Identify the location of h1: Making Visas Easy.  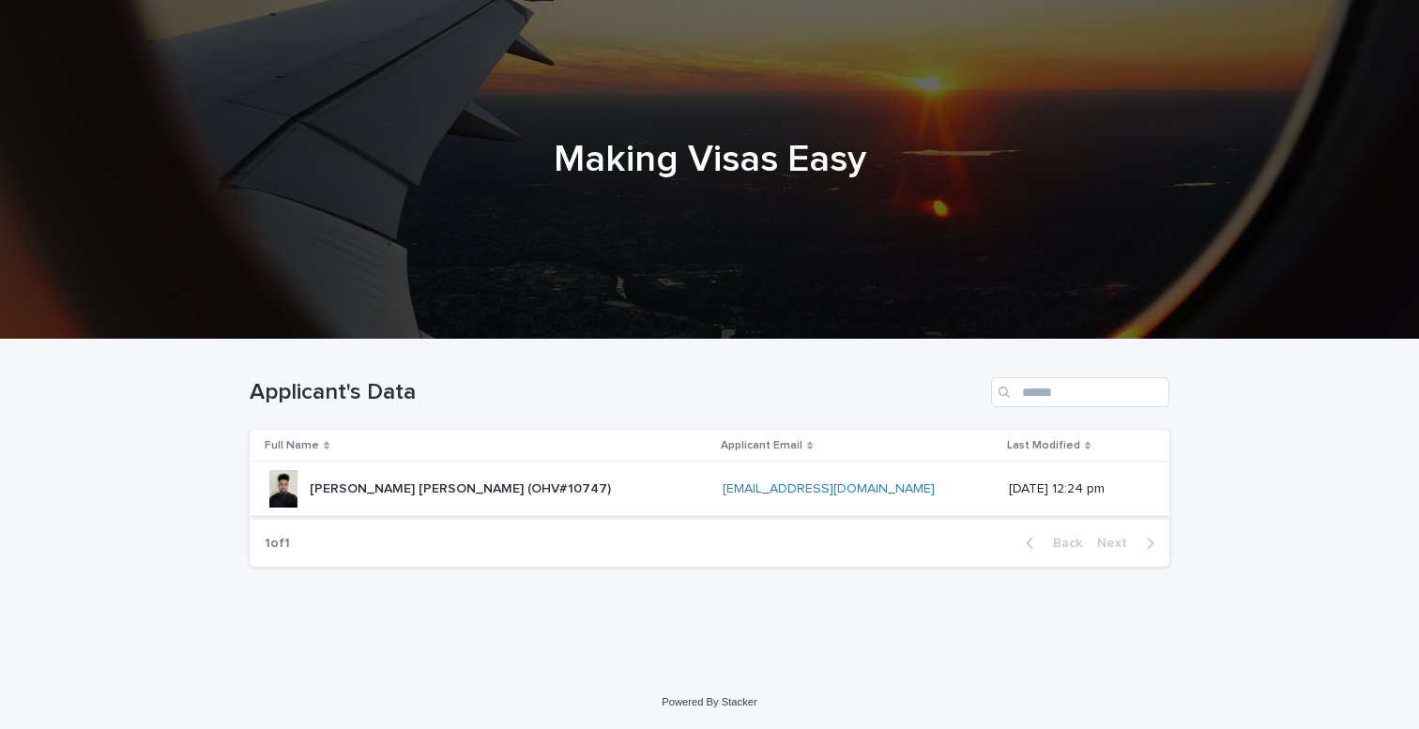
(710, 160).